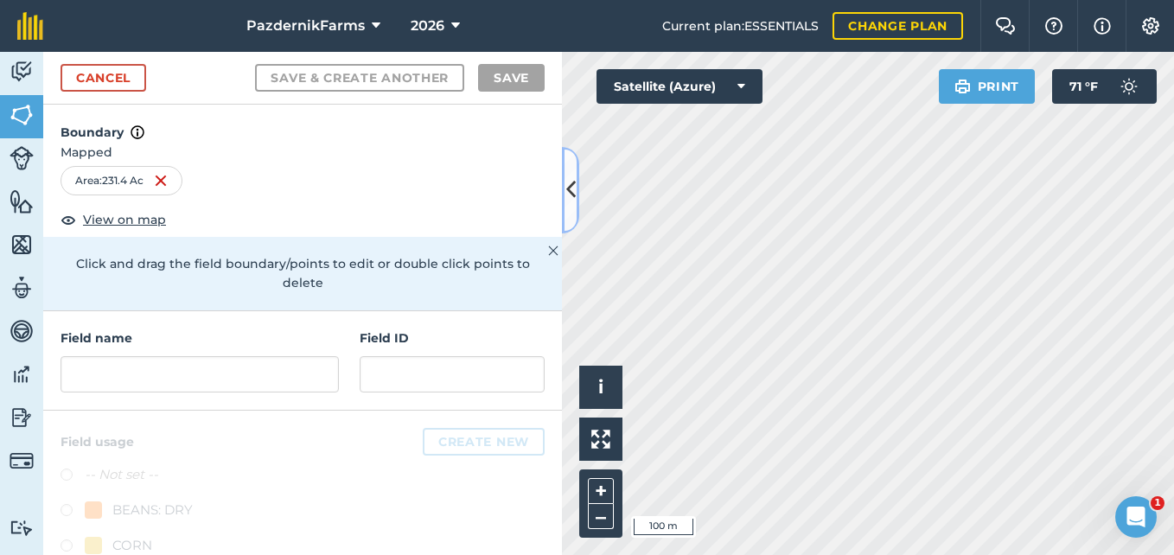 This screenshot has width=1174, height=555. Describe the element at coordinates (200, 338) in the screenshot. I see `h4: Field name` at that location.